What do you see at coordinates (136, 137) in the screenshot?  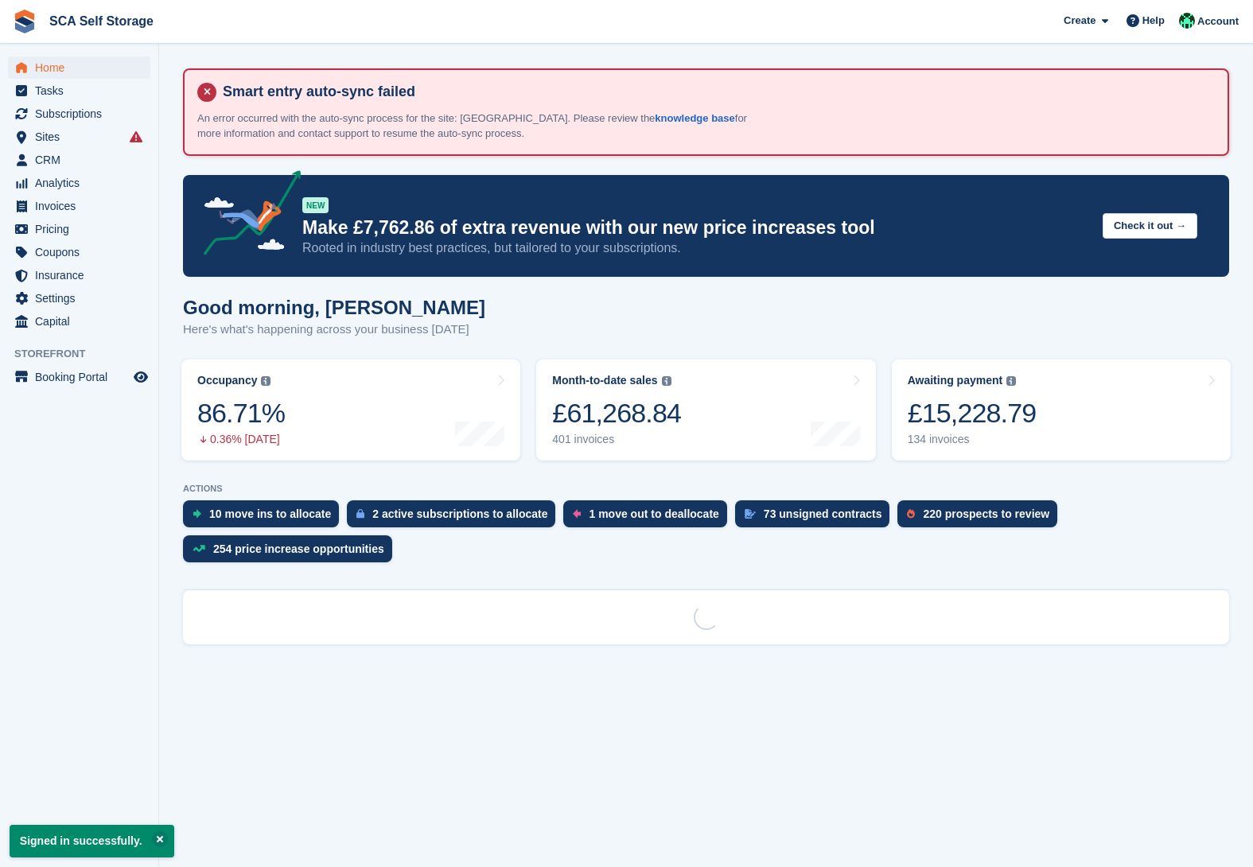 I see `i: Smart entry sync failures have occurred` at bounding box center [136, 137].